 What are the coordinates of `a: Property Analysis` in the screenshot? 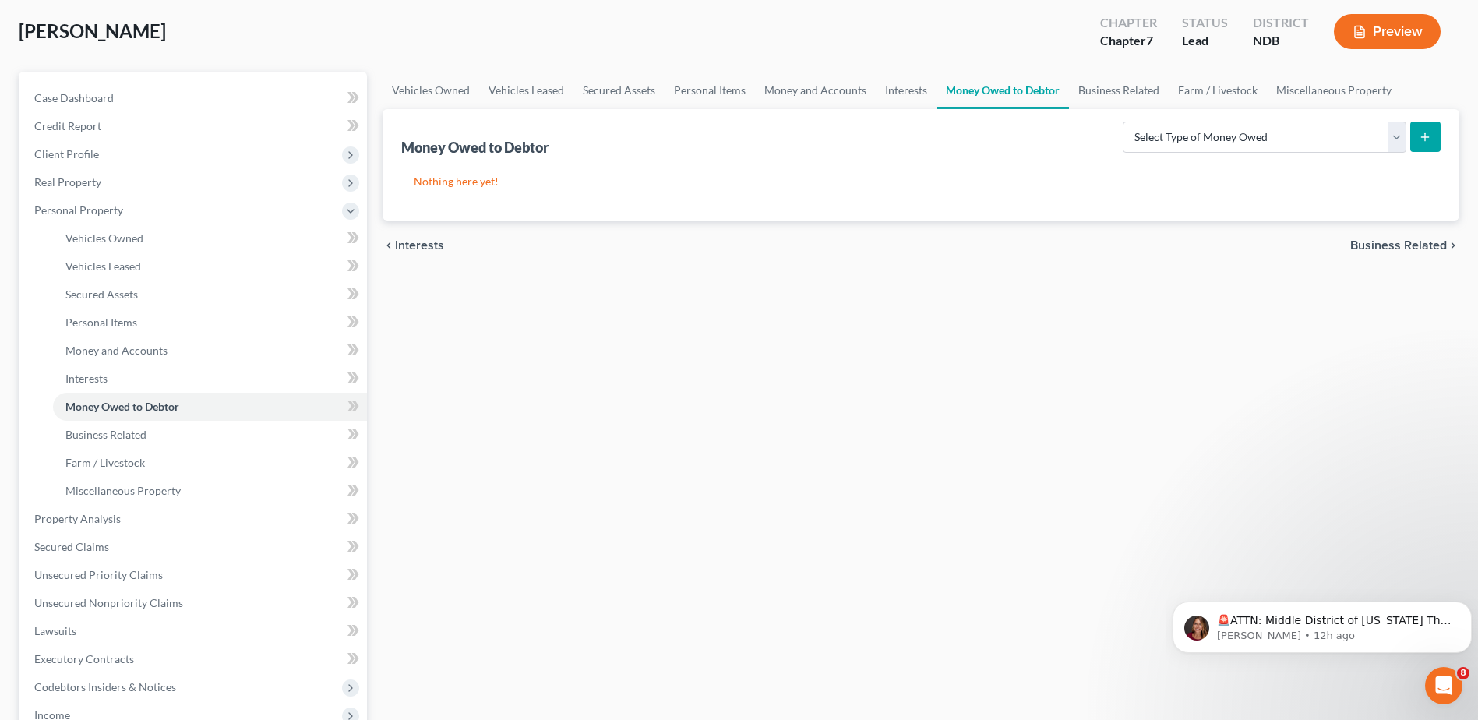 It's located at (194, 519).